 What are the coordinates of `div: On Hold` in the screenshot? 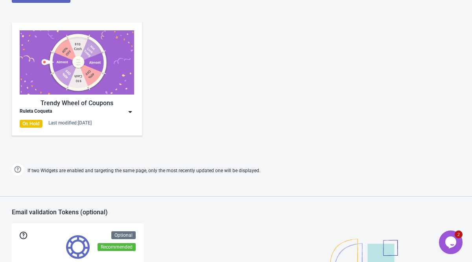 It's located at (31, 124).